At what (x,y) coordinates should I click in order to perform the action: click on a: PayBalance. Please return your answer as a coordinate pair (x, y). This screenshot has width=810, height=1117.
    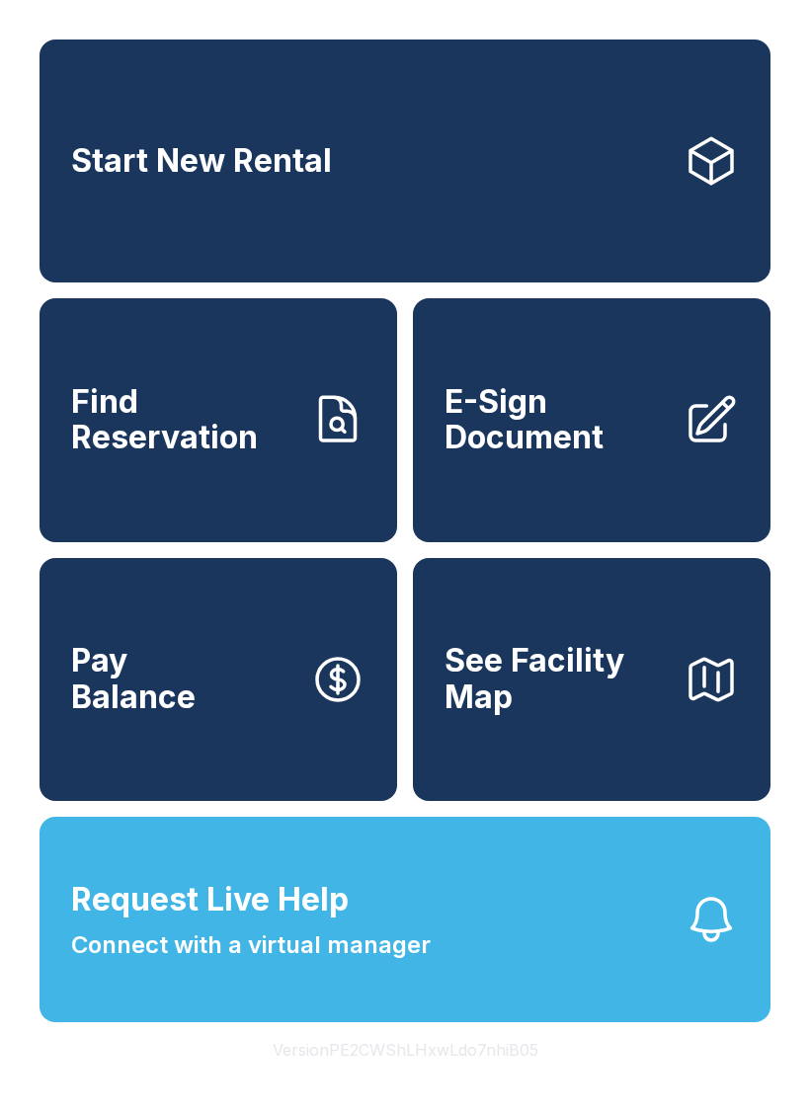
    Looking at the image, I should click on (218, 679).